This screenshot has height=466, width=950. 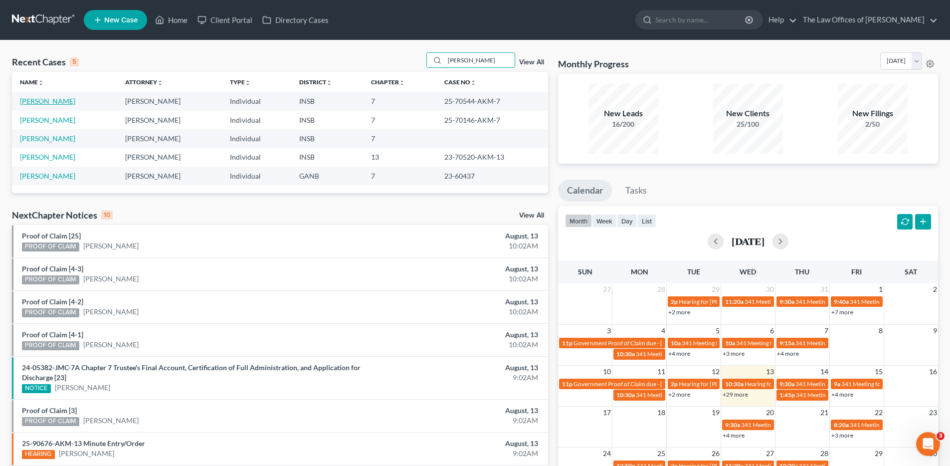 I want to click on div: 2/50, so click(x=873, y=124).